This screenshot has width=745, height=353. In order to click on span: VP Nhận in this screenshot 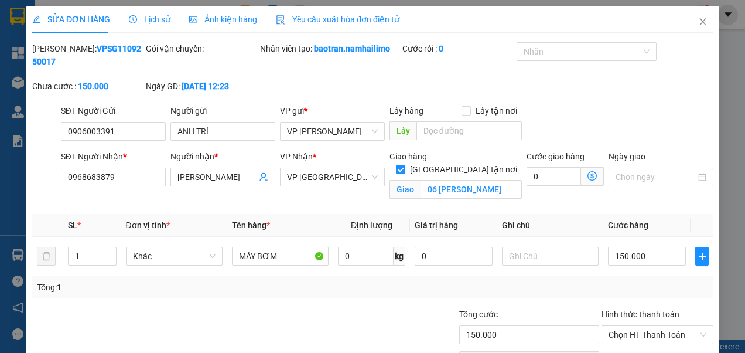, I will do `click(296, 156)`.